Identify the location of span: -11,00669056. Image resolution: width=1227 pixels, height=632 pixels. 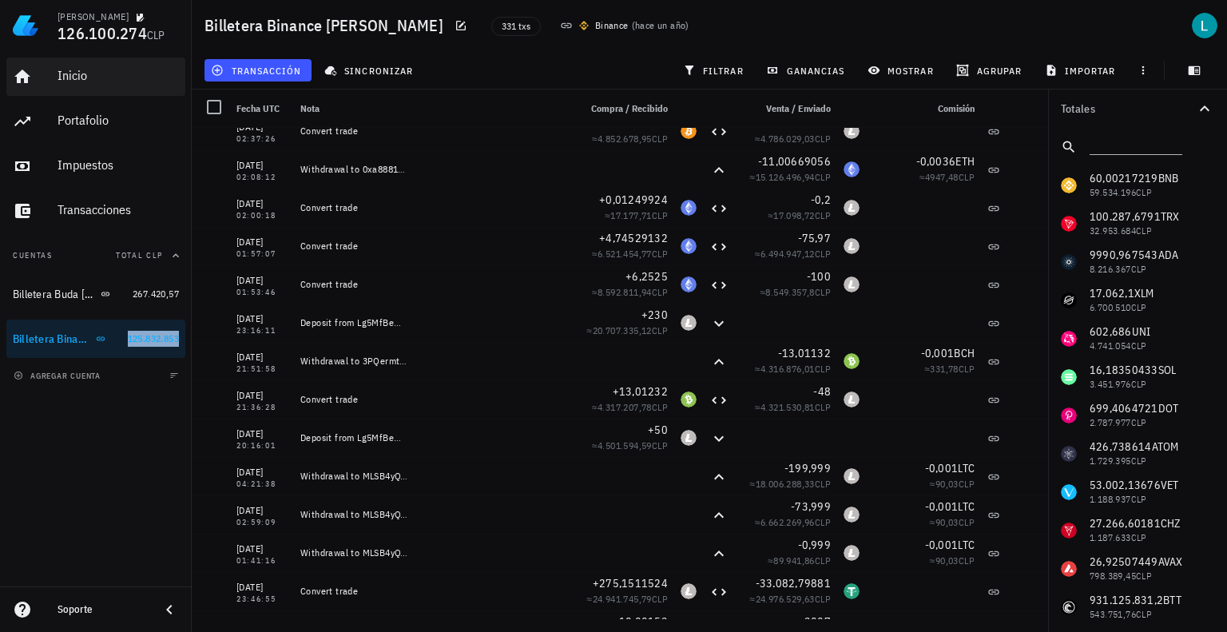
(794, 161).